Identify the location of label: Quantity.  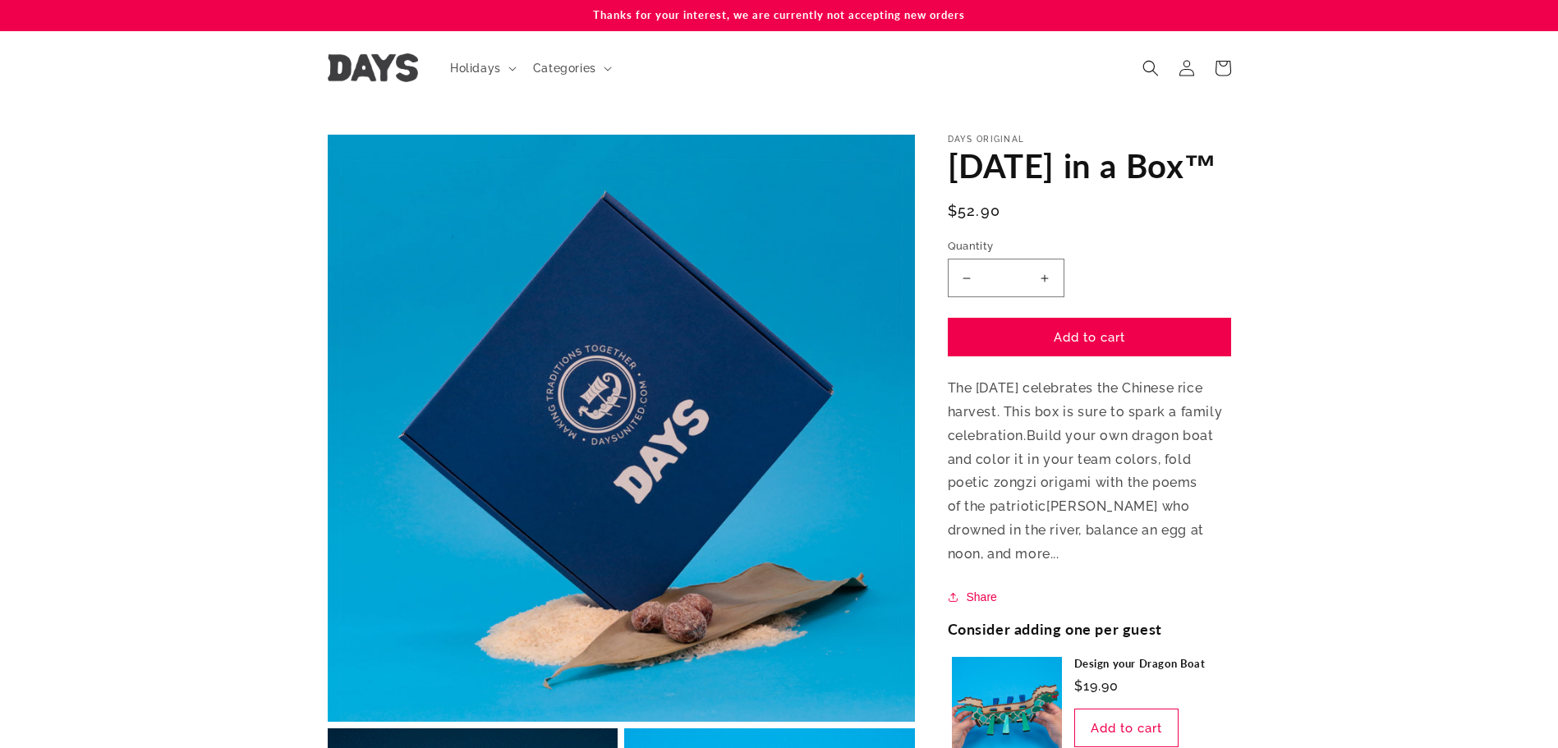
(1089, 246).